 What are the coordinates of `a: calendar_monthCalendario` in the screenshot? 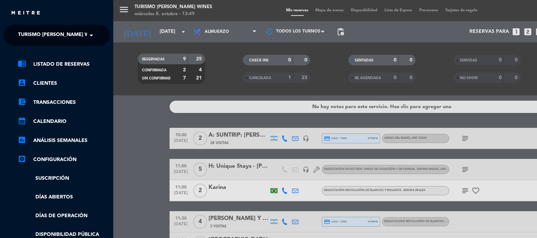 It's located at (64, 122).